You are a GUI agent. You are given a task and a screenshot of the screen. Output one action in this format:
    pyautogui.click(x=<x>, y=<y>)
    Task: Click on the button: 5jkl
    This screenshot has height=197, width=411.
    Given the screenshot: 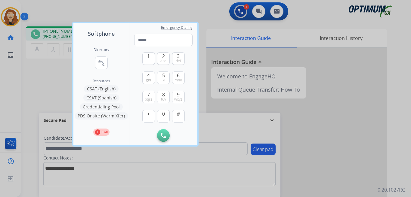 What is the action you would take?
    pyautogui.click(x=163, y=78)
    